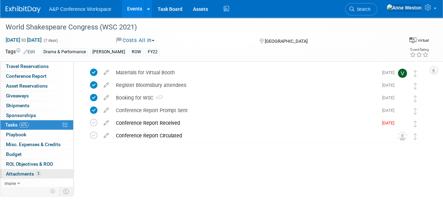 This screenshot has width=443, height=205. What do you see at coordinates (37, 174) in the screenshot?
I see `a: Attachments3` at bounding box center [37, 174].